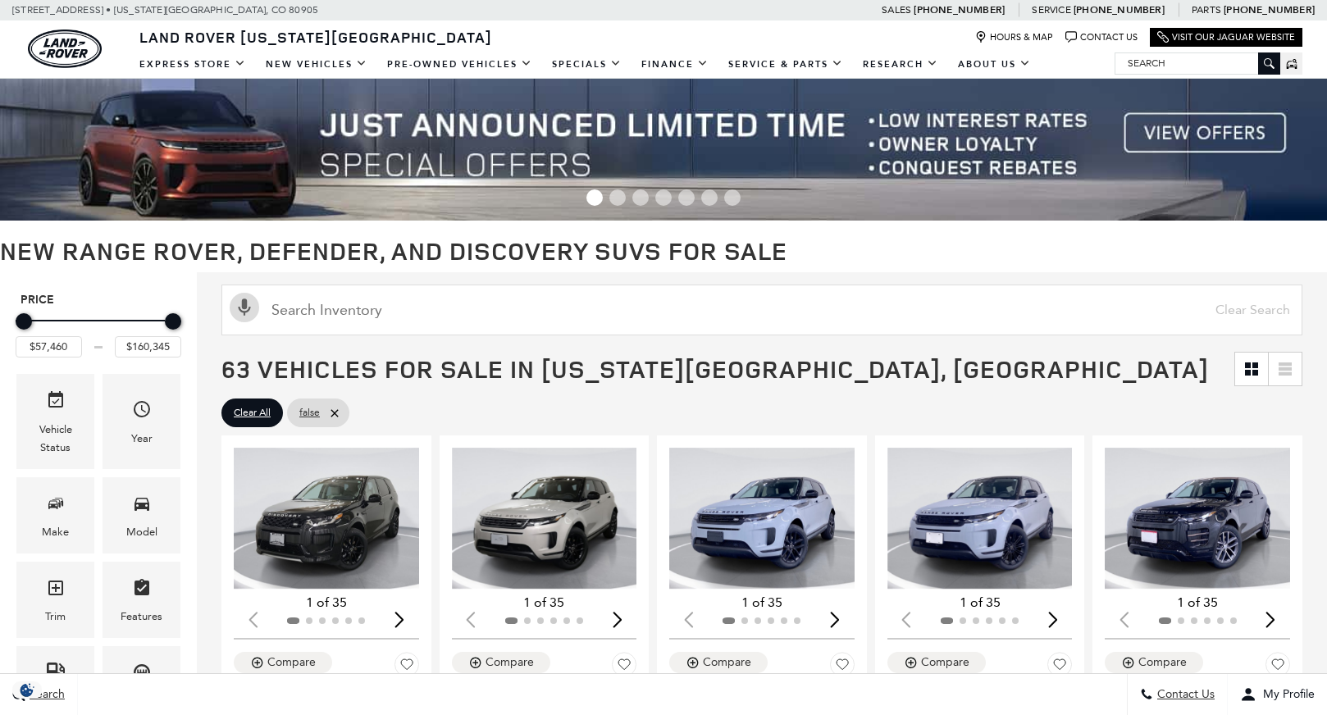 The image size is (1327, 715). What do you see at coordinates (173, 321) in the screenshot?
I see `div: Maximum Price` at bounding box center [173, 321].